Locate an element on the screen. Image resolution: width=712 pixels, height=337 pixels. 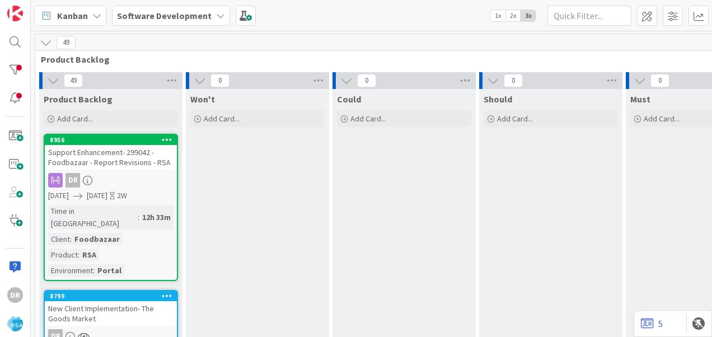
span: 1x is located at coordinates (497, 16).